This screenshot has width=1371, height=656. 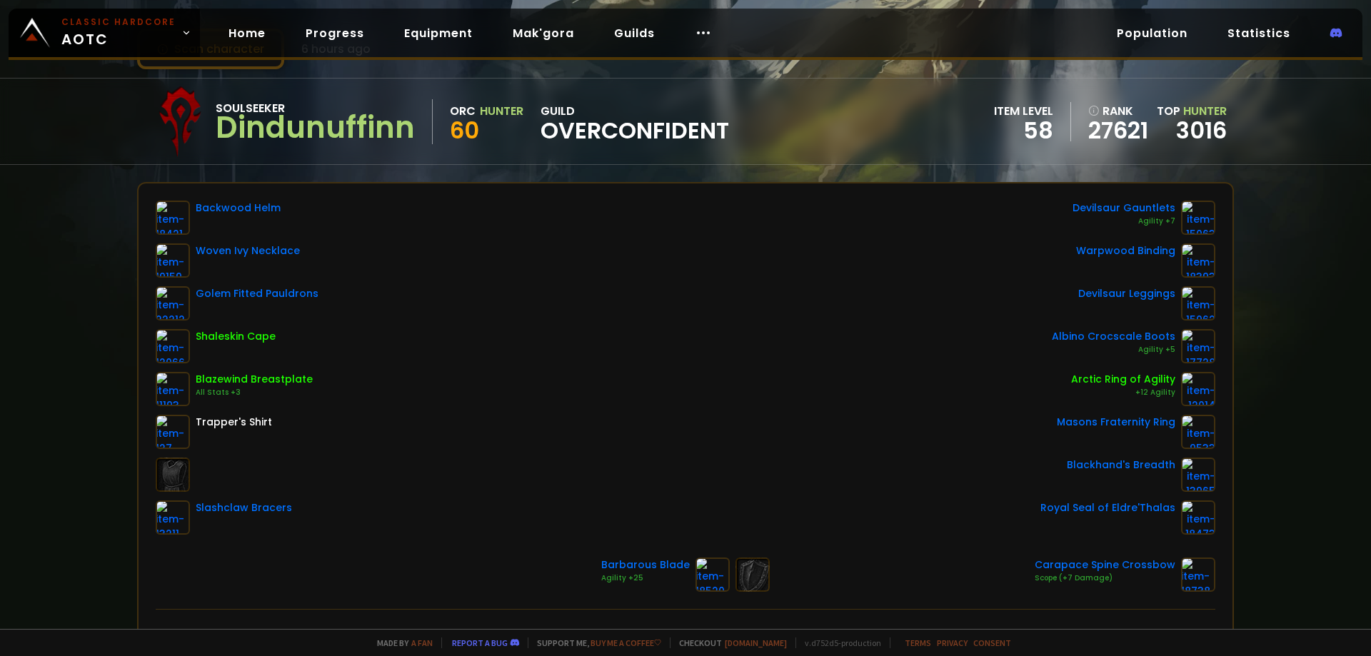 What do you see at coordinates (728, 642) in the screenshot?
I see `span: Checkout` at bounding box center [728, 642].